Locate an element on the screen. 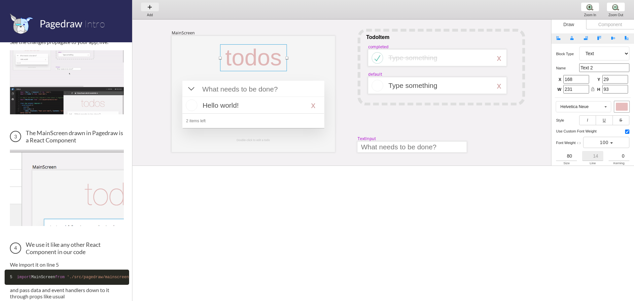 This screenshot has width=634, height=301. button: I is located at coordinates (588, 120).